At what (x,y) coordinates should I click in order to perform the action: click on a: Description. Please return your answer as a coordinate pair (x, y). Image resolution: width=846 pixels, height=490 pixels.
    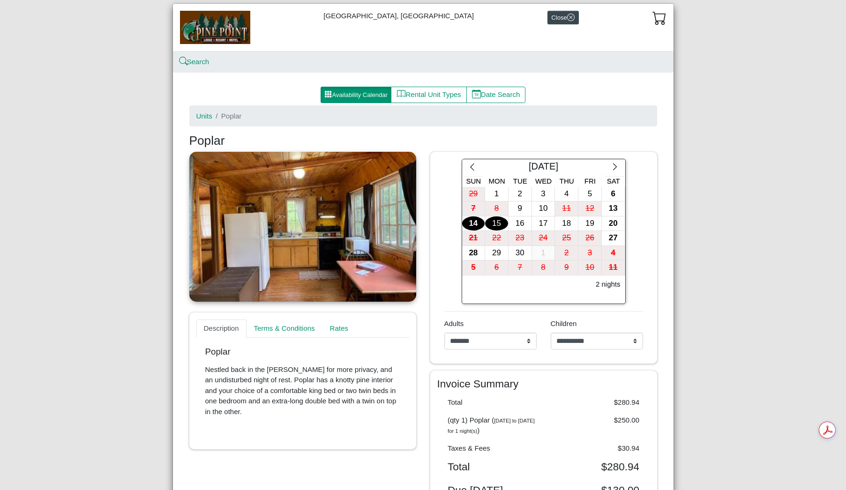
    Looking at the image, I should click on (221, 329).